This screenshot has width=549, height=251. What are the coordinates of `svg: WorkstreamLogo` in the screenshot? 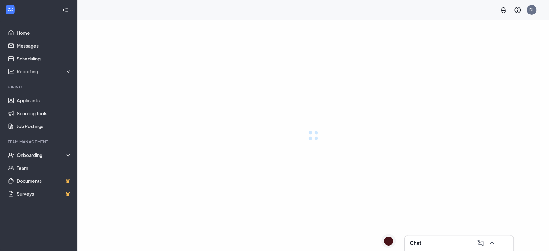 It's located at (10, 10).